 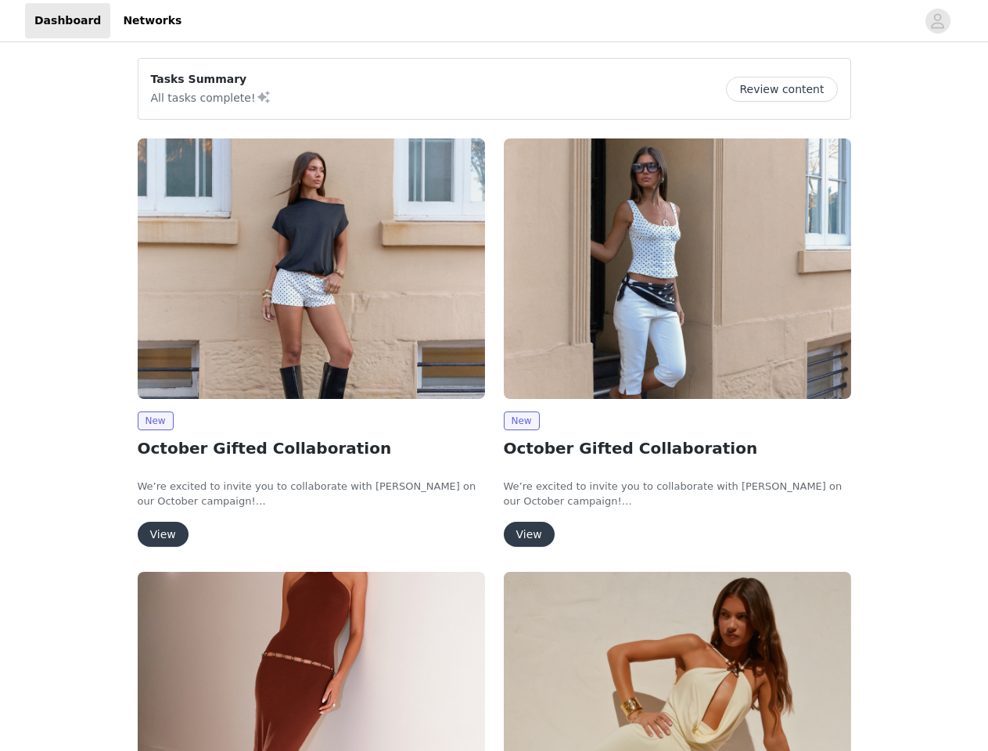 What do you see at coordinates (152, 20) in the screenshot?
I see `a: Networks` at bounding box center [152, 20].